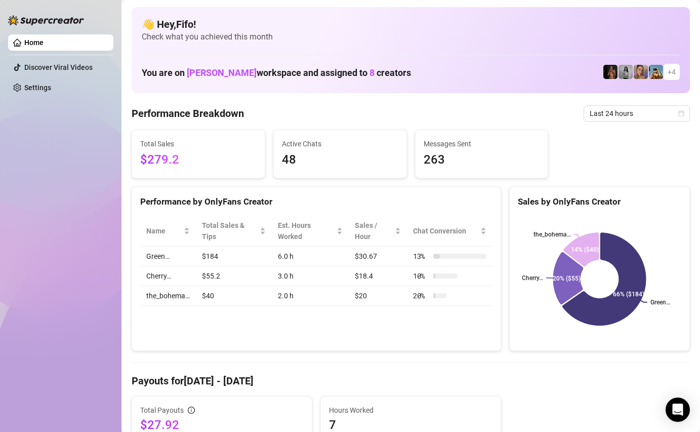 This screenshot has width=700, height=432. I want to click on td: $184, so click(234, 256).